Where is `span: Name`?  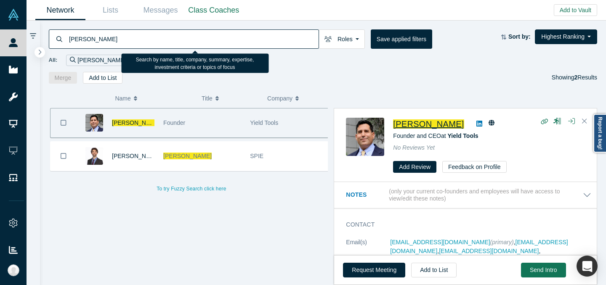
span: Name is located at coordinates (123, 99).